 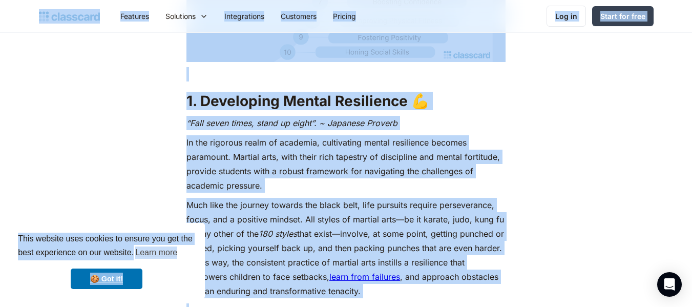 What do you see at coordinates (670, 284) in the screenshot?
I see `div: Open Intercom Messenger` at bounding box center [670, 284].